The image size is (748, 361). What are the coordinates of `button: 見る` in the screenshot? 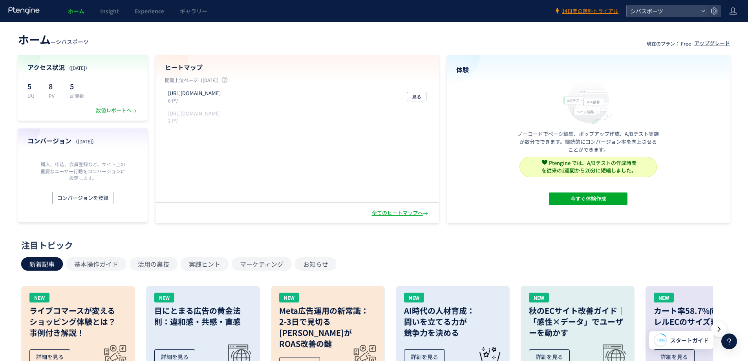 It's located at (417, 97).